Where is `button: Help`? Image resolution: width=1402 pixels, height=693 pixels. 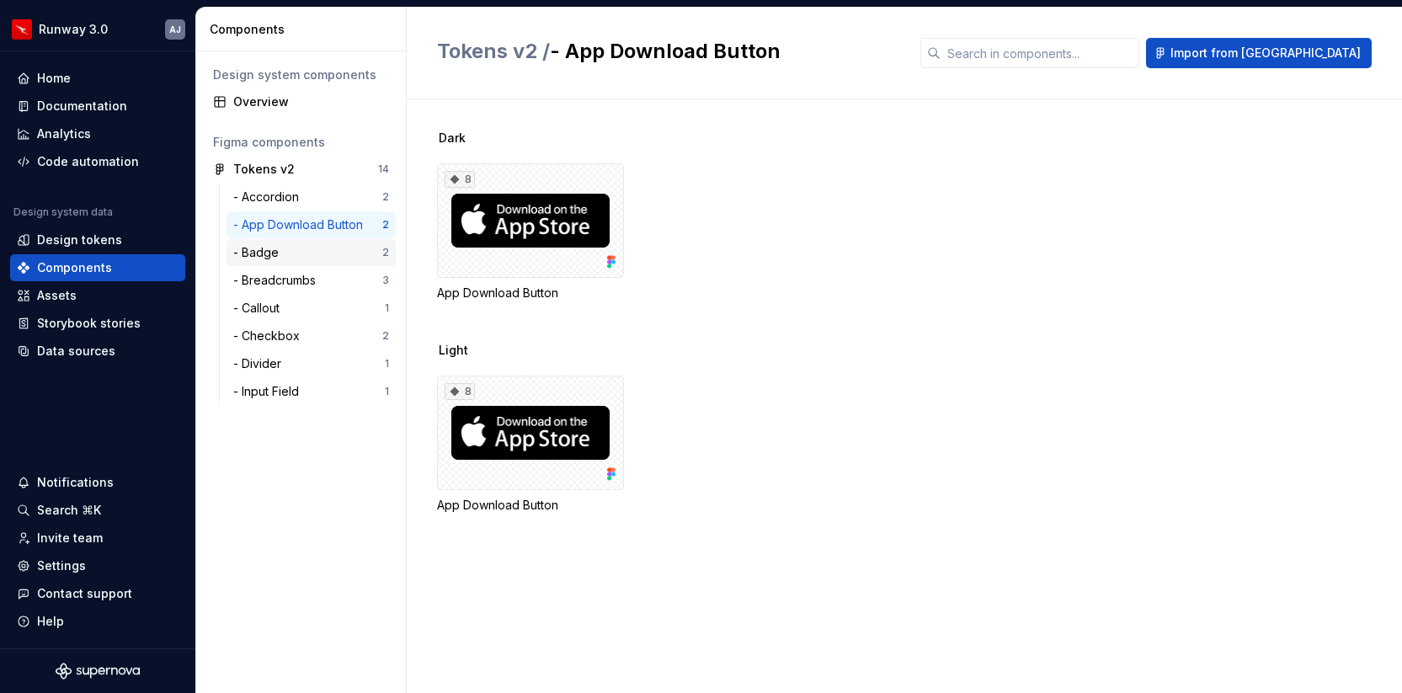 button: Help is located at coordinates (98, 621).